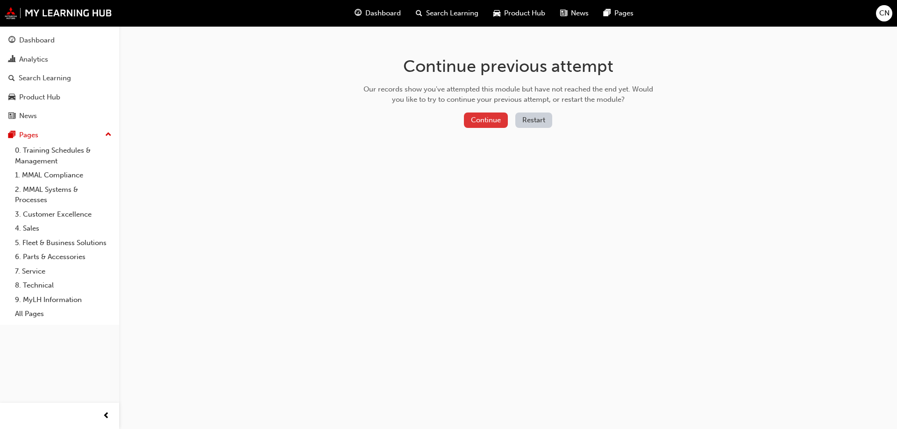  I want to click on a: 2. MMAL Systems & Processes, so click(63, 195).